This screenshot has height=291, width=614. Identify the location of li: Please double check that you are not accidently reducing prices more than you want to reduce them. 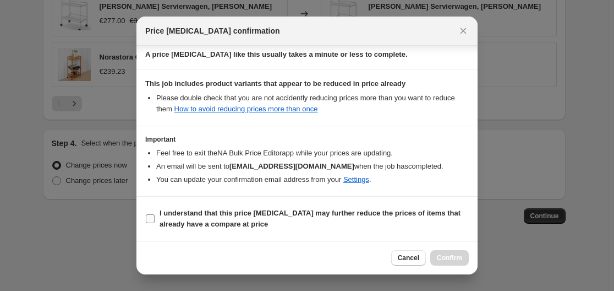
(313, 103).